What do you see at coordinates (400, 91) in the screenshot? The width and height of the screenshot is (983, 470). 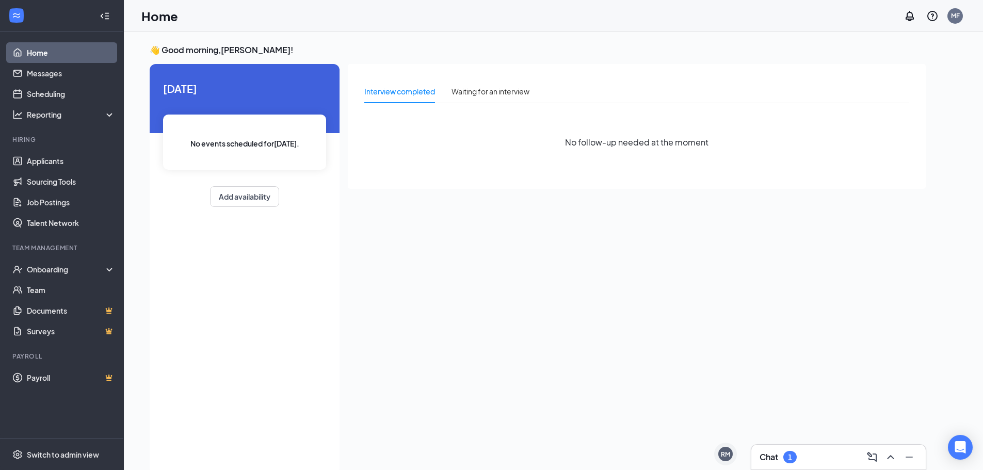 I see `div: Interview completed` at bounding box center [400, 91].